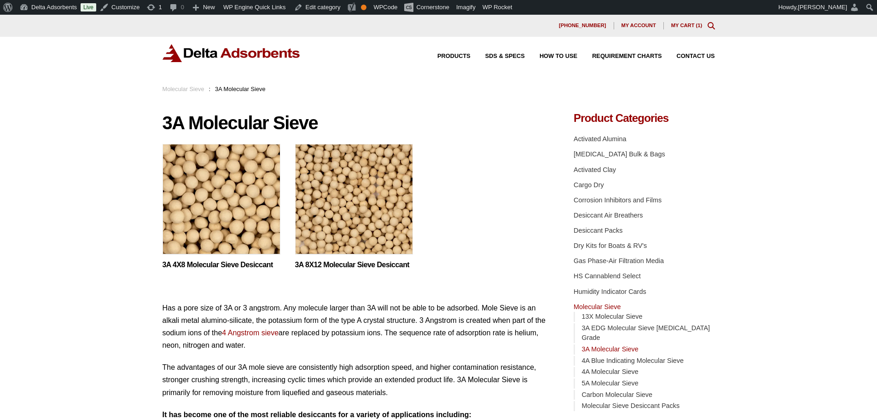 The height and width of the screenshot is (419, 877). I want to click on a: Live, so click(88, 7).